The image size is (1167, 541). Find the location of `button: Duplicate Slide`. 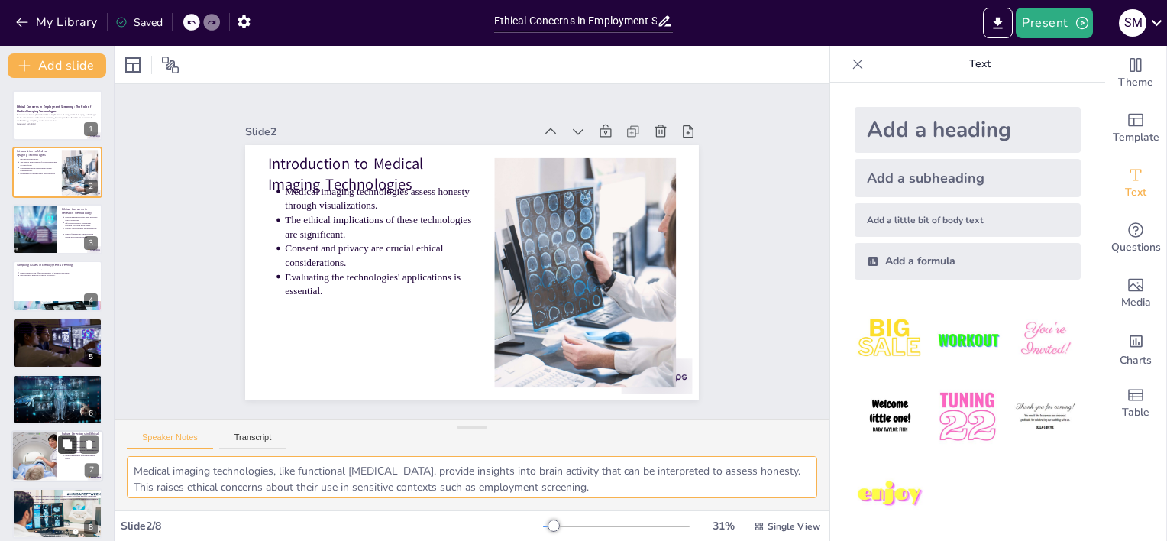

button: Duplicate Slide is located at coordinates (67, 445).